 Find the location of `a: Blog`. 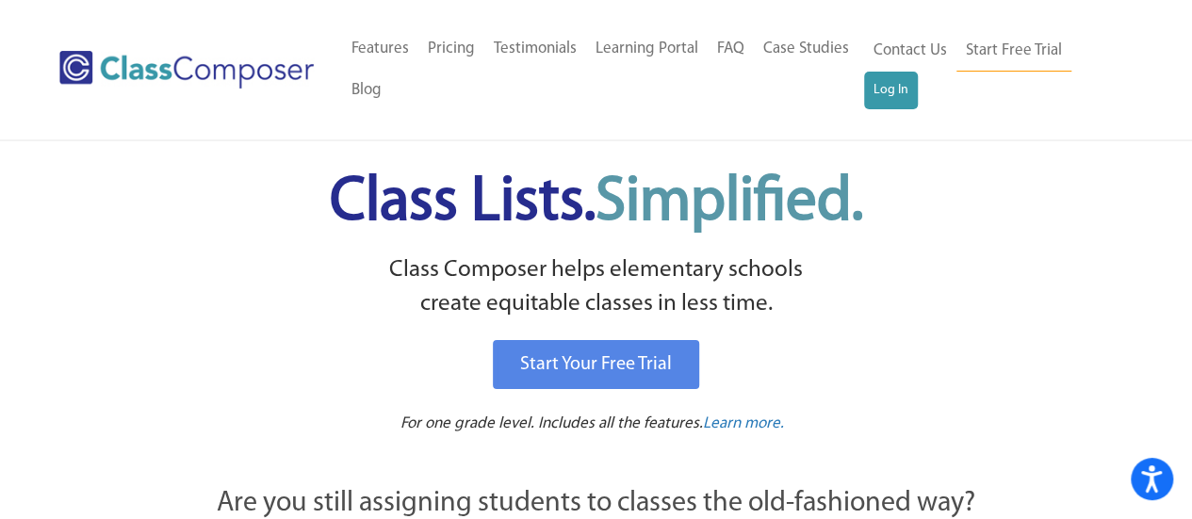

a: Blog is located at coordinates (367, 90).